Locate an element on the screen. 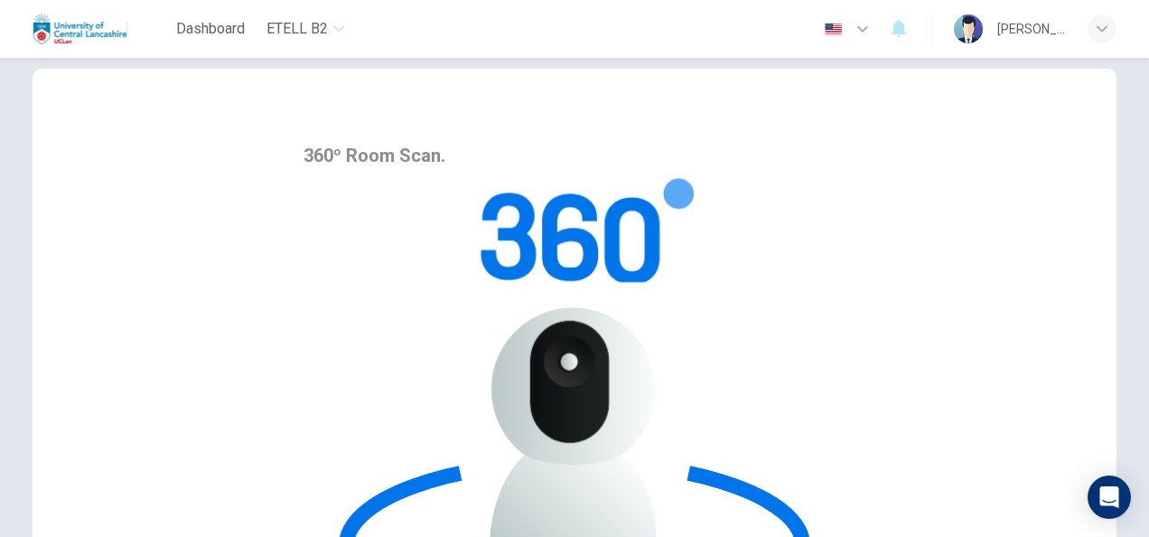  img: Profile picture is located at coordinates (968, 29).